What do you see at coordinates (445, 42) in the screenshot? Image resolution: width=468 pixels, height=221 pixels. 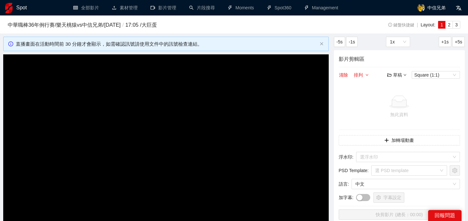 I see `span: +1s` at bounding box center [445, 42].